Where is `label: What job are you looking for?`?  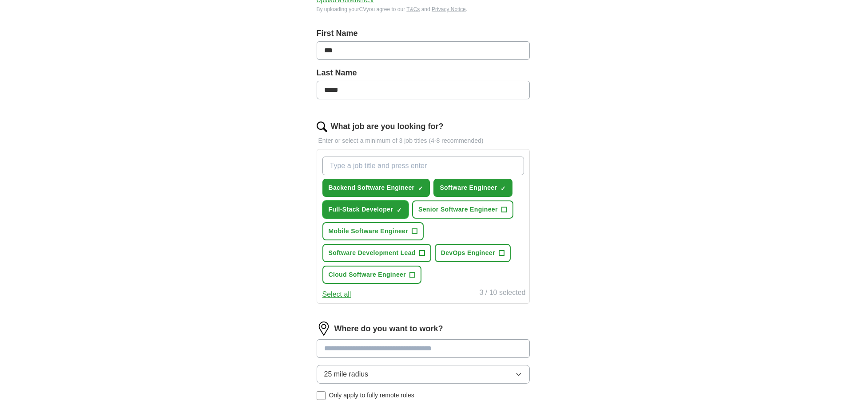 label: What job are you looking for? is located at coordinates (387, 127).